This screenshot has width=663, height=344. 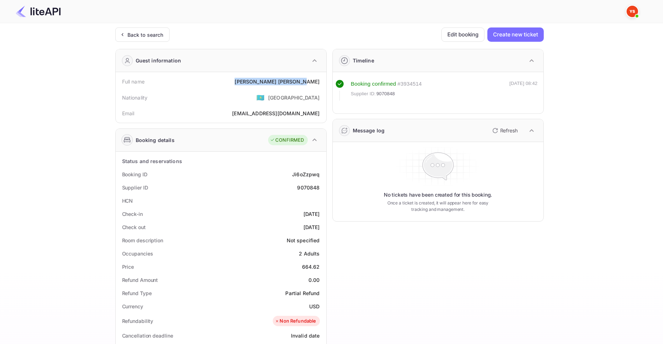 What do you see at coordinates (516, 35) in the screenshot?
I see `button: Create new ticket` at bounding box center [516, 35].